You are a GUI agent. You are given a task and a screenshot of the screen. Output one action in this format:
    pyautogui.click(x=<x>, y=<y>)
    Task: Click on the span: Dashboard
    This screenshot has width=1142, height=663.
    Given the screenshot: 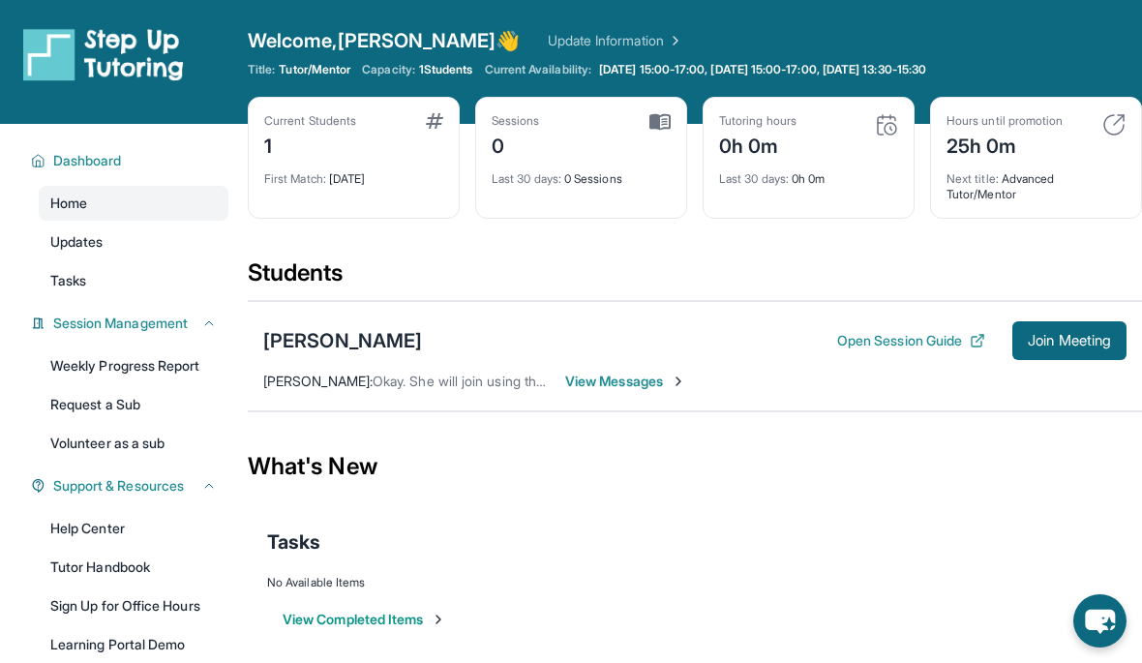 What is the action you would take?
    pyautogui.click(x=87, y=161)
    